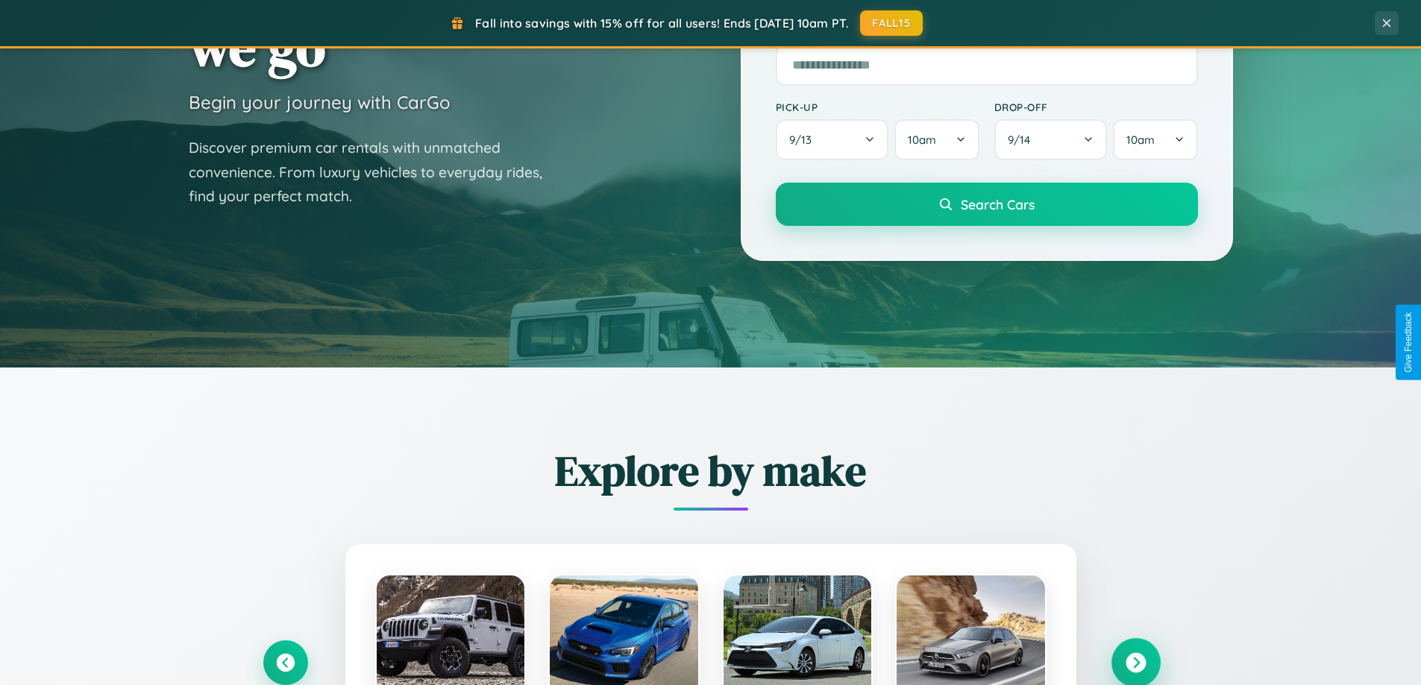  What do you see at coordinates (375, 172) in the screenshot?
I see `p: Discover premium car rentals with unmatched convenience. From luxury vehicles to everyday rides, ...` at bounding box center [375, 172].